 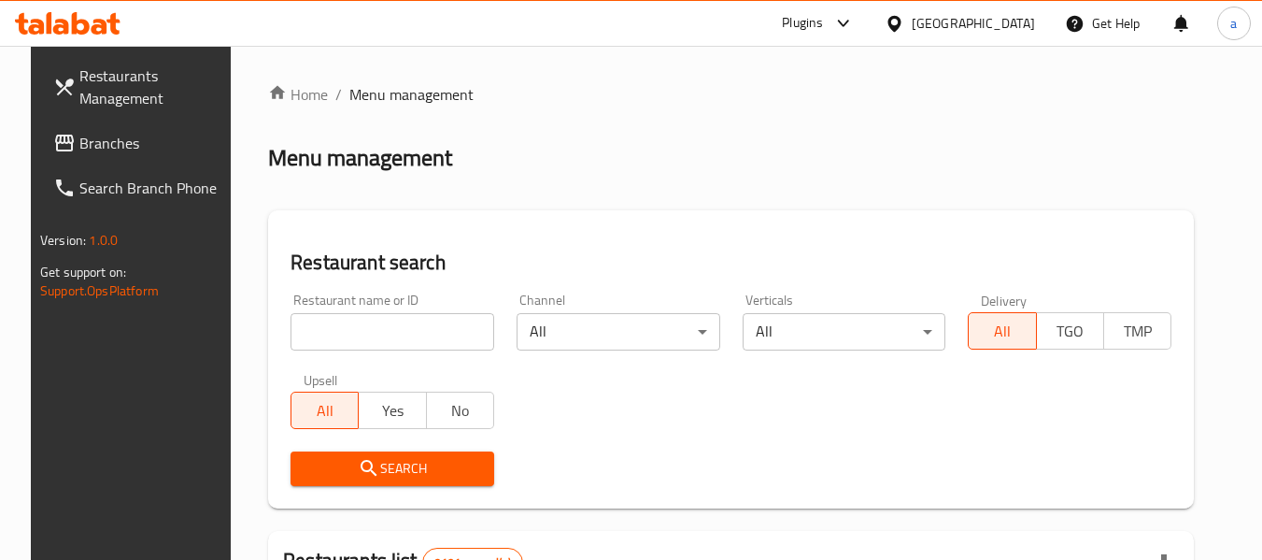 What do you see at coordinates (320, 379) in the screenshot?
I see `label: Upsell` at bounding box center [320, 379].